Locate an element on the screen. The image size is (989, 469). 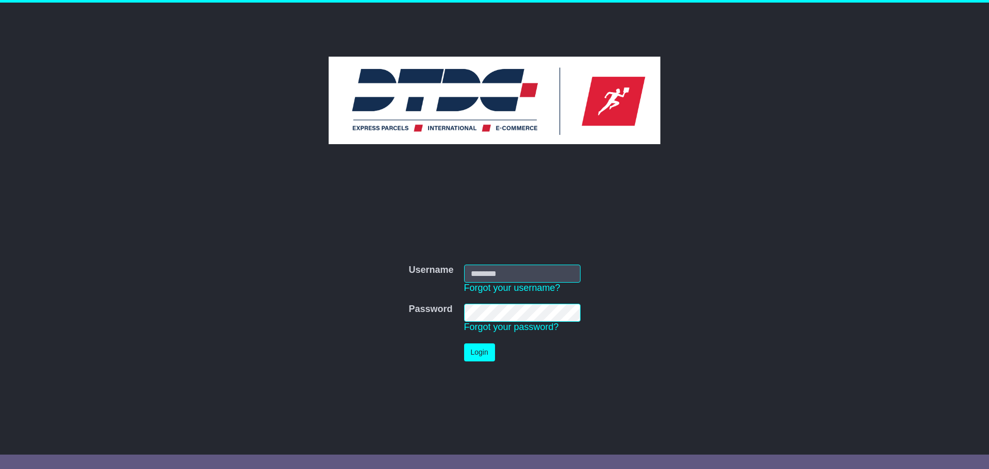
img: DTDC Australia is located at coordinates (495, 100).